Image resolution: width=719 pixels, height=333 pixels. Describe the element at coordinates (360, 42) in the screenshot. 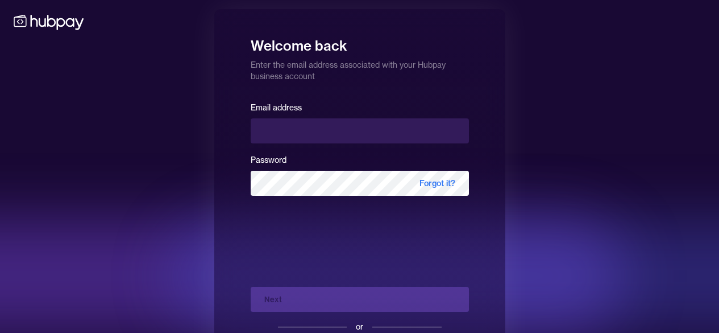

I see `h1: Welcome back` at that location.